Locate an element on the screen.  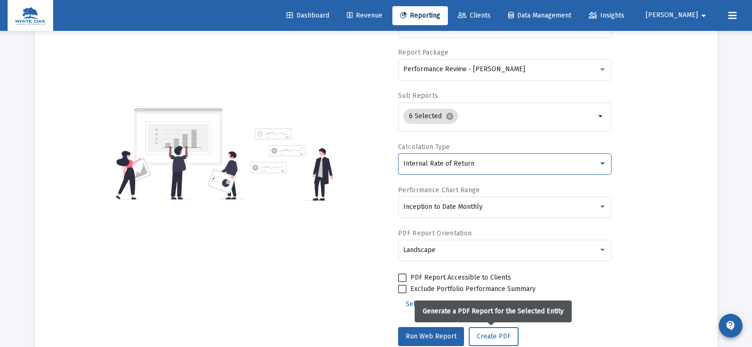
mat-icon: cancel is located at coordinates (450, 116).